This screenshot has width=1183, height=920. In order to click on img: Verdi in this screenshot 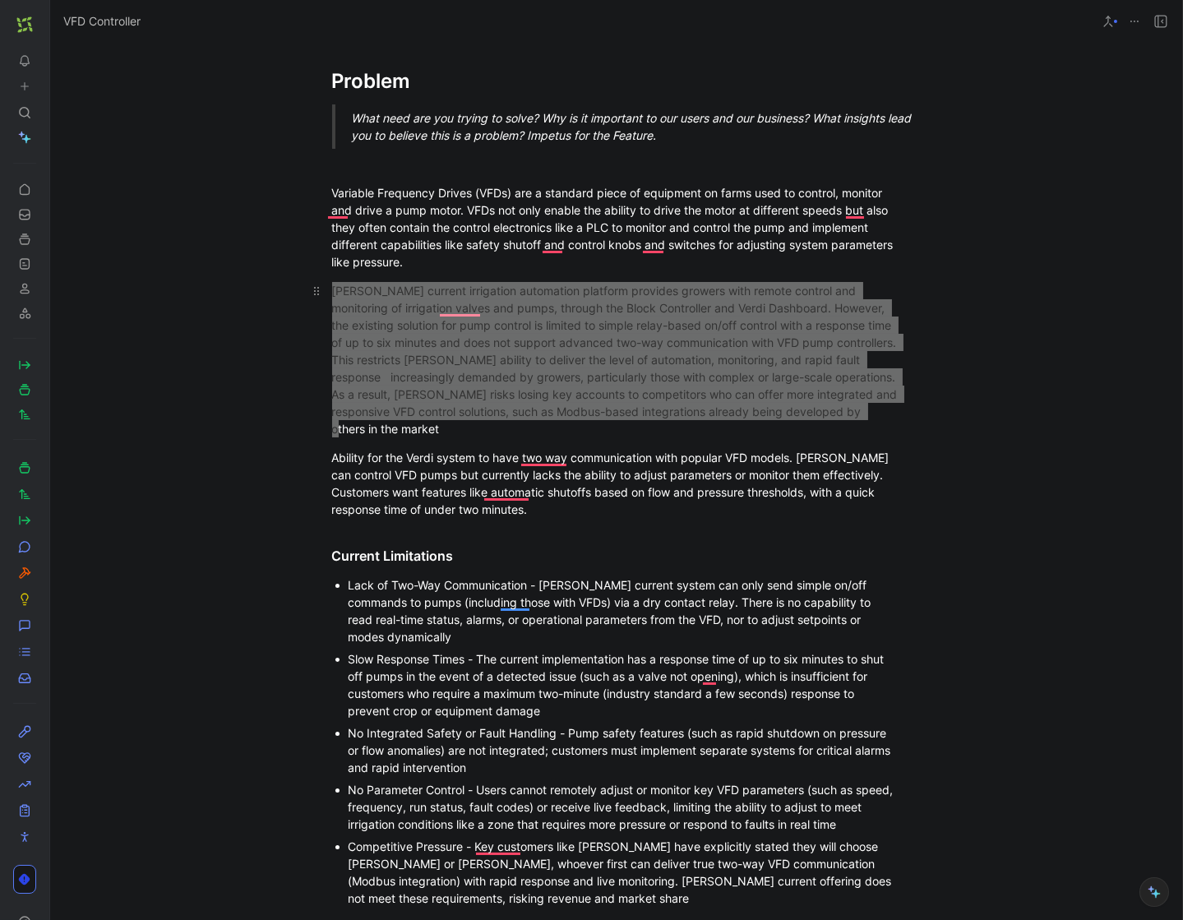, I will do `click(25, 25)`.